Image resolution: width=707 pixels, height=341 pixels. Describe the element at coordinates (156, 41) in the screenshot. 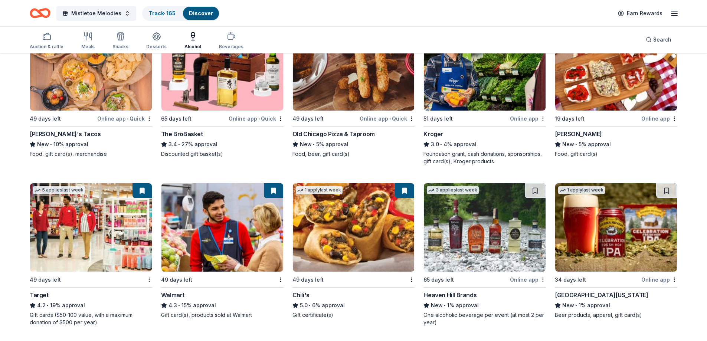

I see `button: Desserts` at that location.